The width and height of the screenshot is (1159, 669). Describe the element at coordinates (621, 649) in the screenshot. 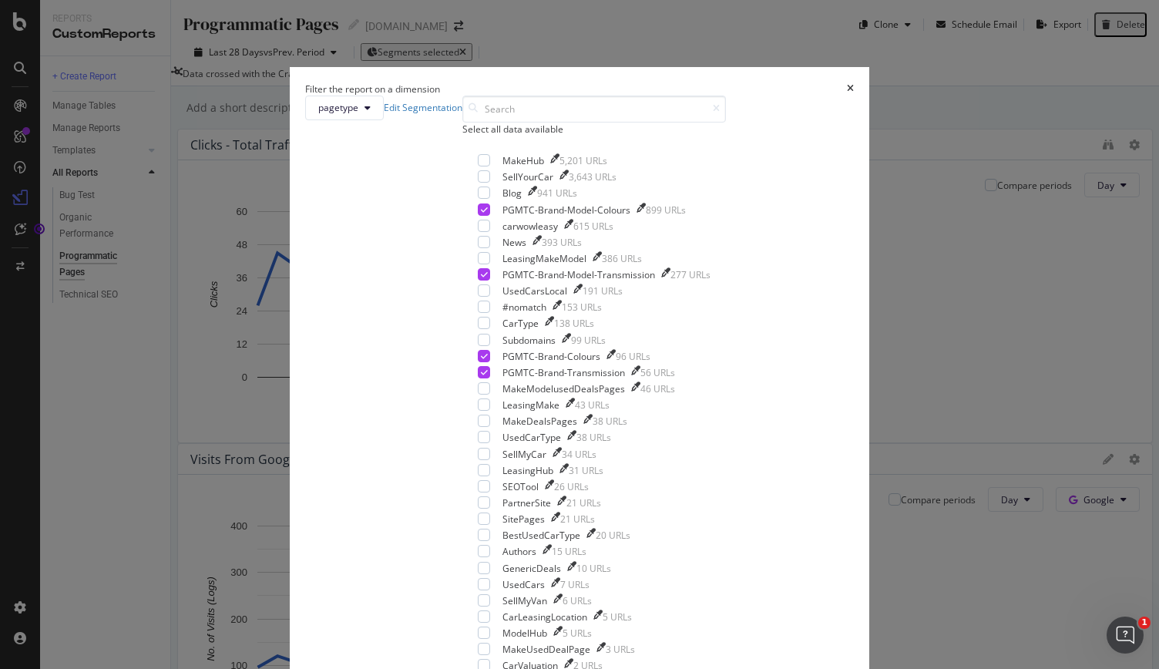

I see `div: 3 URLs` at that location.